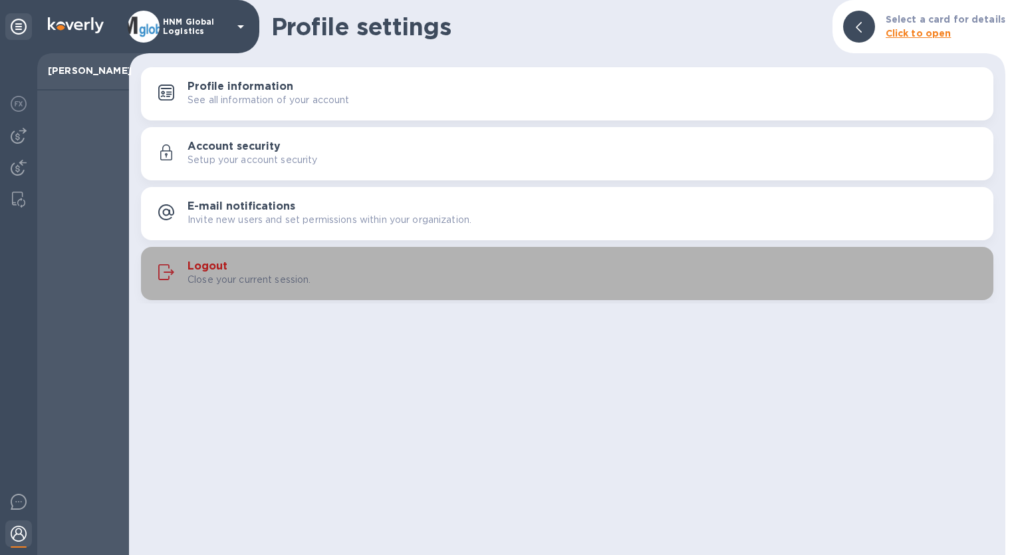 The image size is (1016, 555). I want to click on h3: Profile information, so click(240, 86).